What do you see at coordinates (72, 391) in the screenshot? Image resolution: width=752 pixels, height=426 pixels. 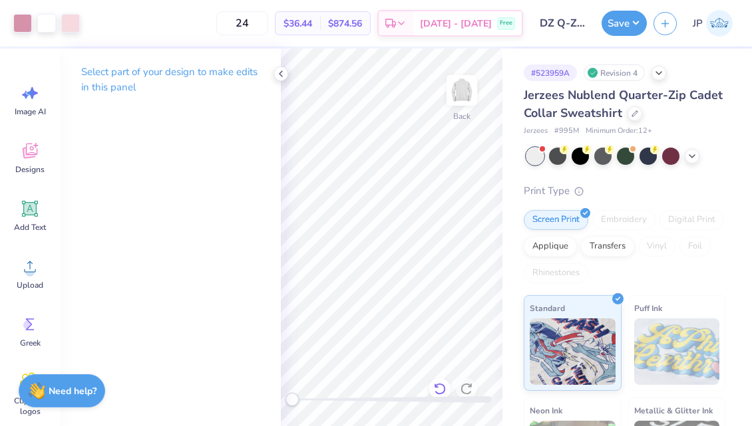 I see `strong: Need help?` at bounding box center [72, 391].